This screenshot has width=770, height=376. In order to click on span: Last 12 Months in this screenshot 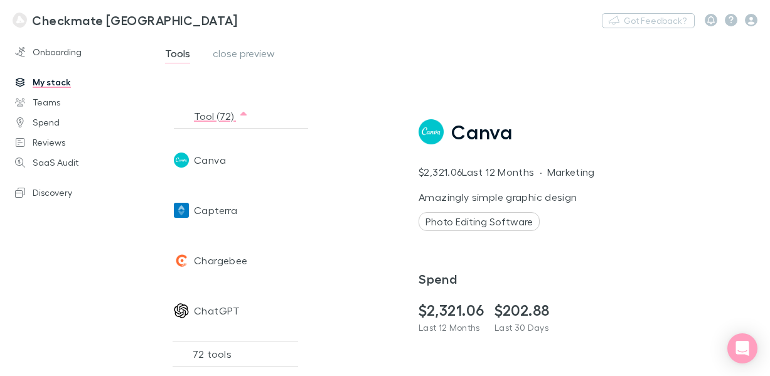, I will do `click(449, 327)`.